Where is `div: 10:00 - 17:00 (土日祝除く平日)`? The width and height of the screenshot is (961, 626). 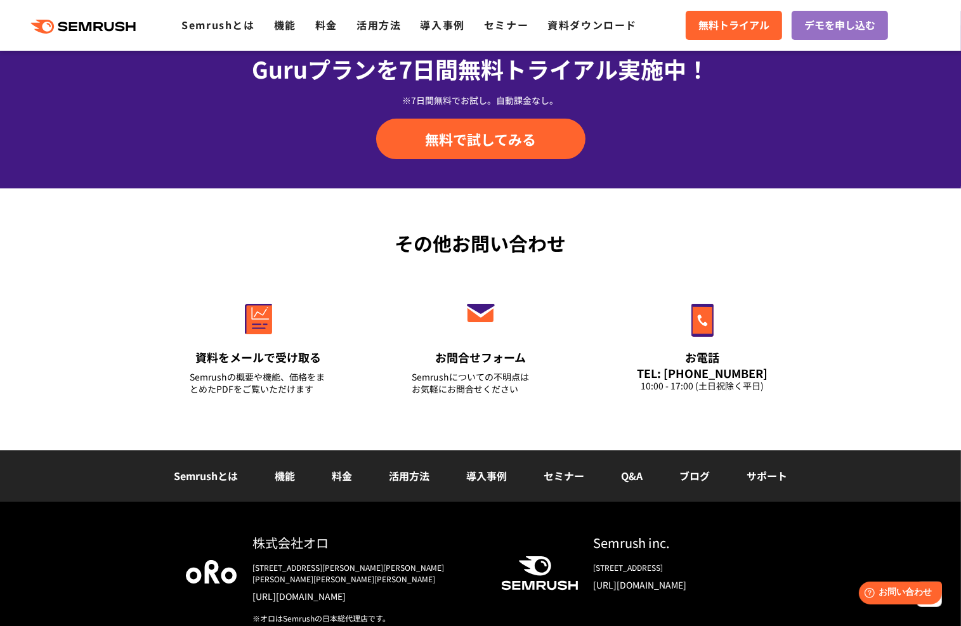
div: 10:00 - 17:00 (土日祝除く平日) is located at coordinates (703, 386).